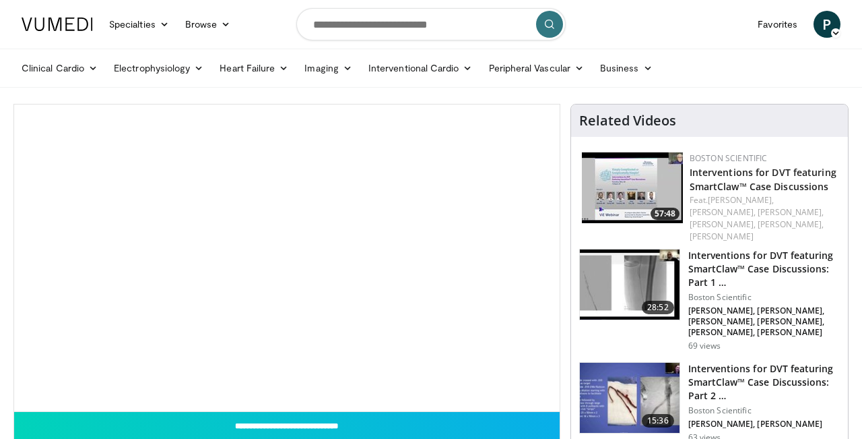  I want to click on a: Interventions for DVT featuring SmartClaw™ Case Discussions, so click(763, 179).